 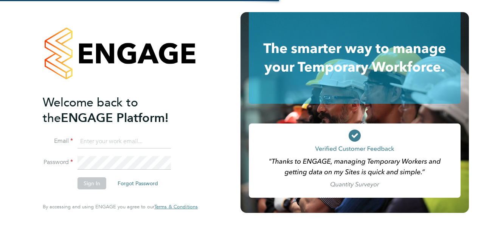 What do you see at coordinates (58, 162) in the screenshot?
I see `label: Password` at bounding box center [58, 162].